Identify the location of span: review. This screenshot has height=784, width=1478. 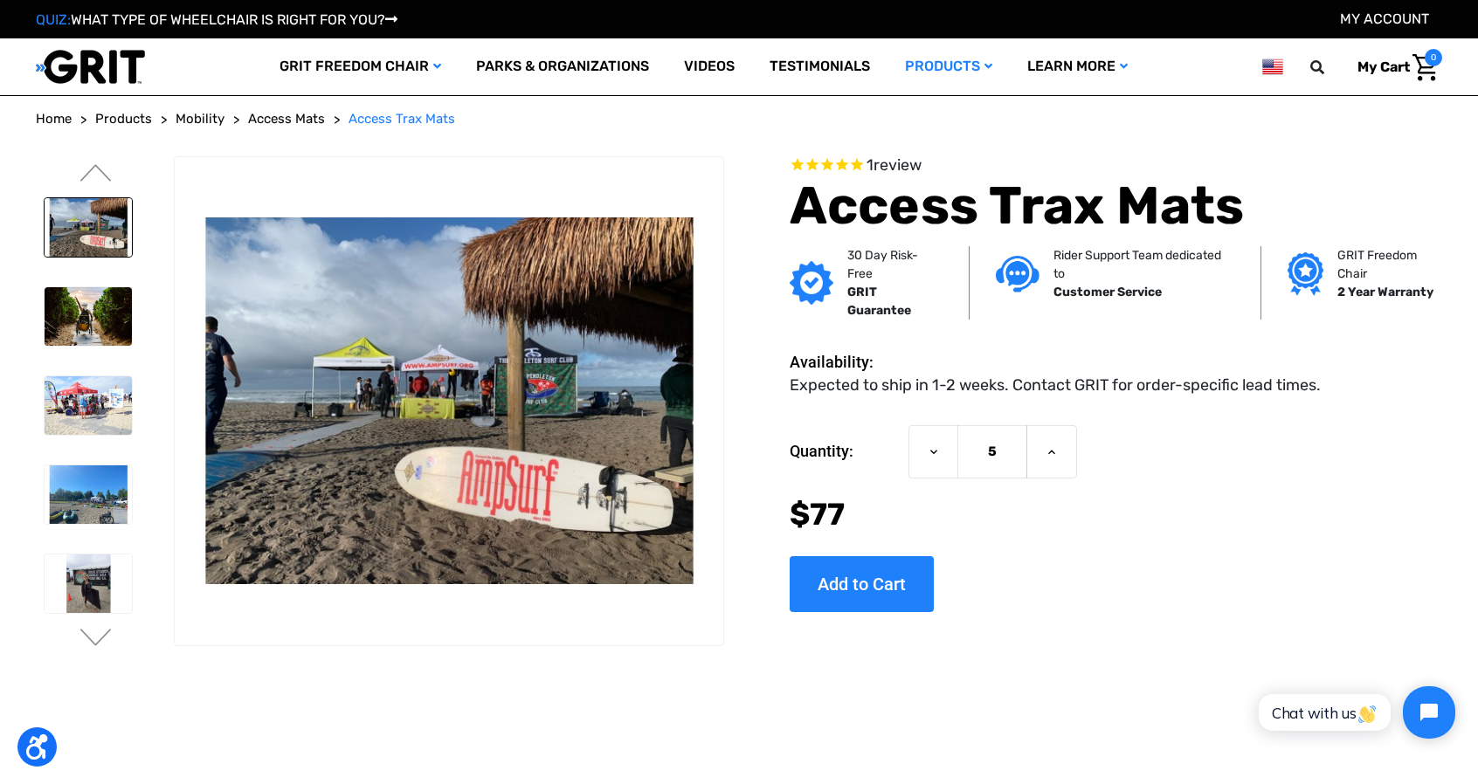
(897, 165).